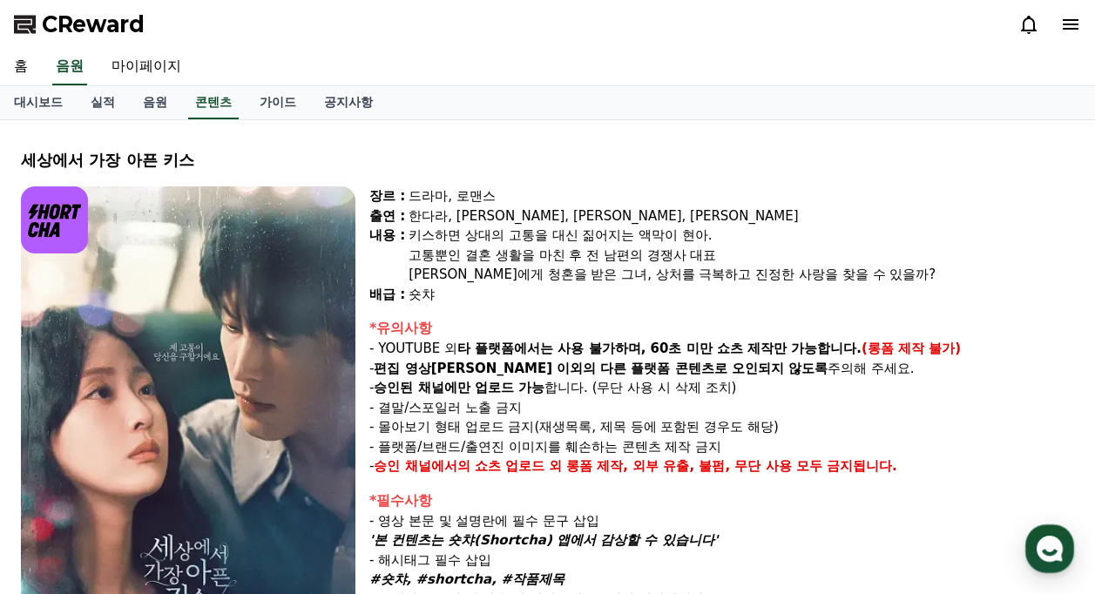 This screenshot has height=594, width=1095. I want to click on div: *유의사항, so click(721, 328).